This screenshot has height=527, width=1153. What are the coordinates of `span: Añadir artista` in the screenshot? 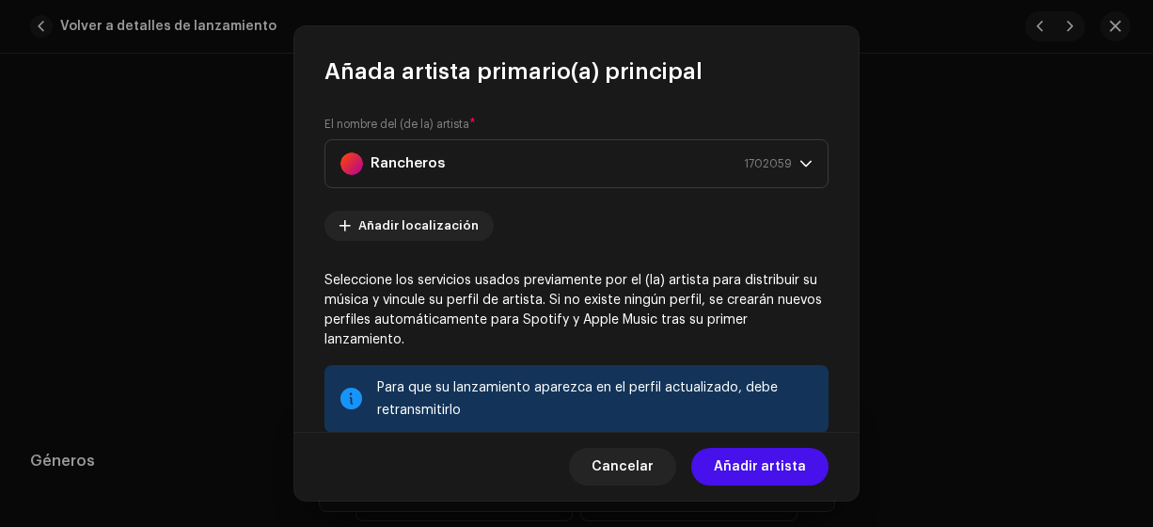 It's located at (760, 466).